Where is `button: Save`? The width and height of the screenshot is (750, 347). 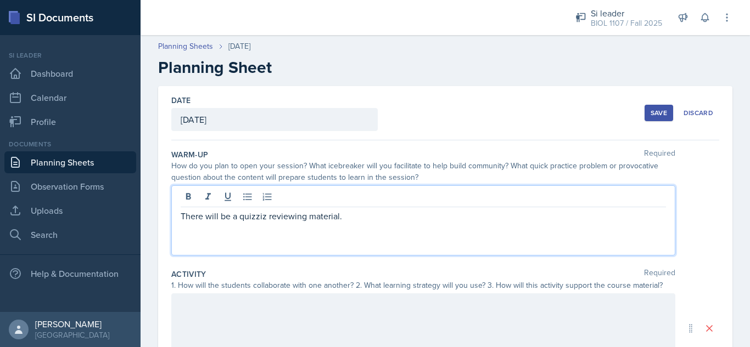 button: Save is located at coordinates (659, 113).